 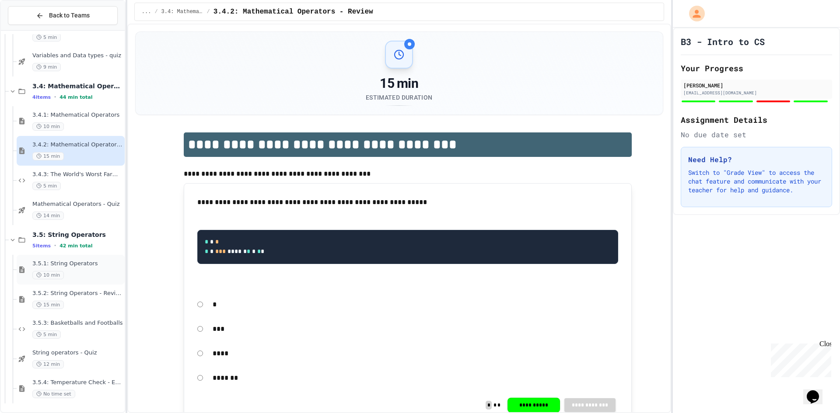 What do you see at coordinates (693, 14) in the screenshot?
I see `div: My Account` at bounding box center [693, 14].